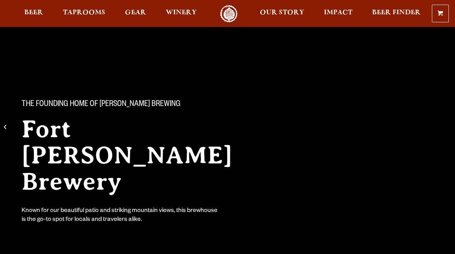  What do you see at coordinates (135, 13) in the screenshot?
I see `a: Gear` at bounding box center [135, 13].